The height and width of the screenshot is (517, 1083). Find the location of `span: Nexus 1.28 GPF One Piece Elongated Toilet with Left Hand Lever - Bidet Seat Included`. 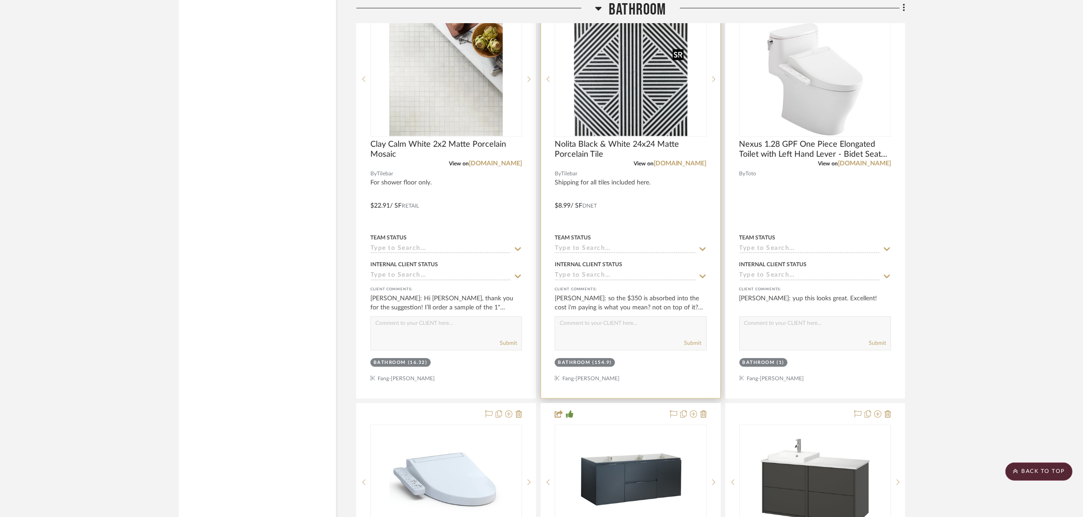

span: Nexus 1.28 GPF One Piece Elongated Toilet with Left Hand Lever - Bidet Seat Included is located at coordinates (815, 149).